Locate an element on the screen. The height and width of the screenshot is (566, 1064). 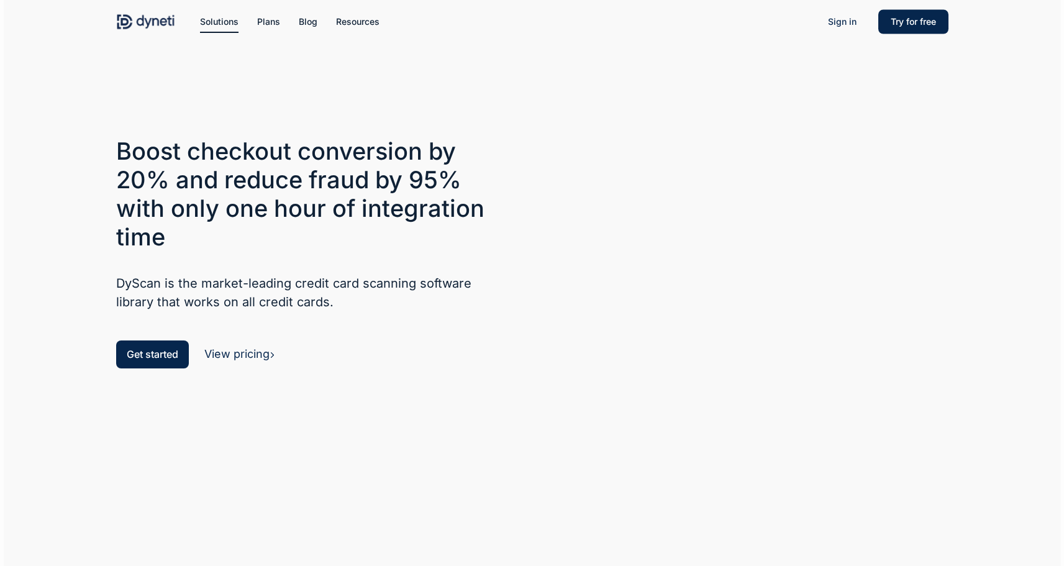
span: Plans is located at coordinates (268, 21).